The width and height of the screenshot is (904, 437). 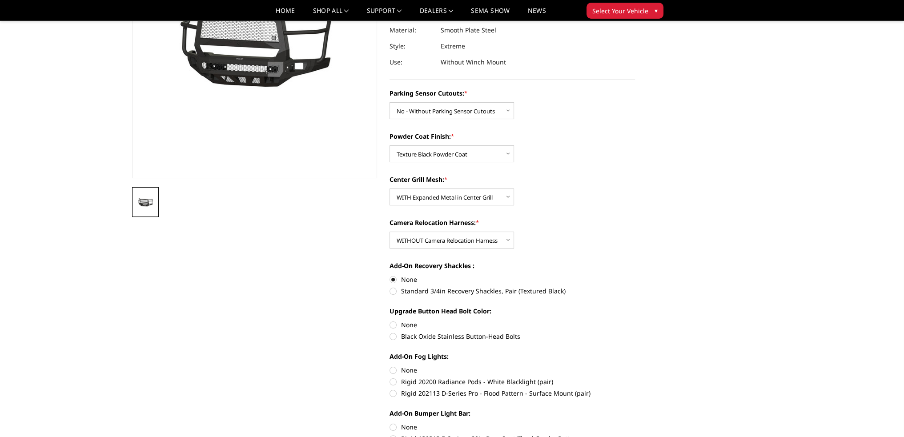 What do you see at coordinates (512, 179) in the screenshot?
I see `label: Center Grill Mesh:` at bounding box center [512, 179].